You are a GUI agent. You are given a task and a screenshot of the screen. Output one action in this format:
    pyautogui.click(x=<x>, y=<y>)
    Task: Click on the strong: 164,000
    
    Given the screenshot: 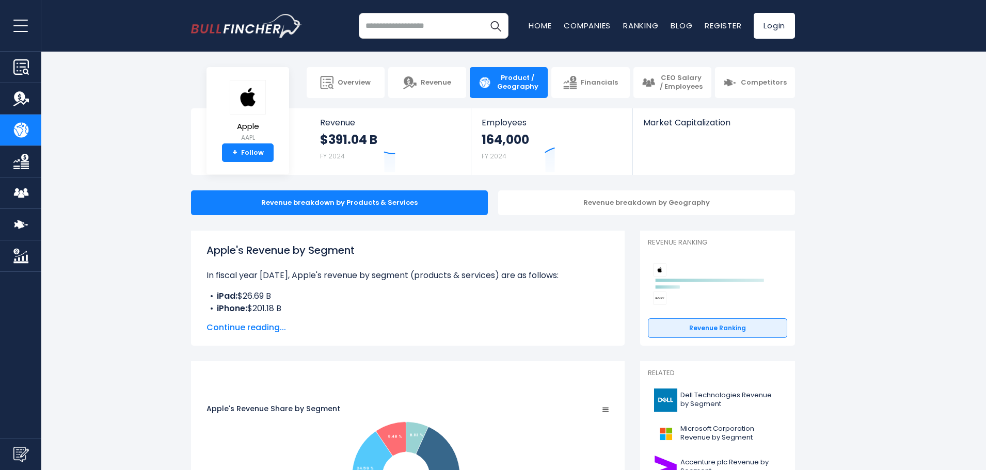 What is the action you would take?
    pyautogui.click(x=506, y=139)
    